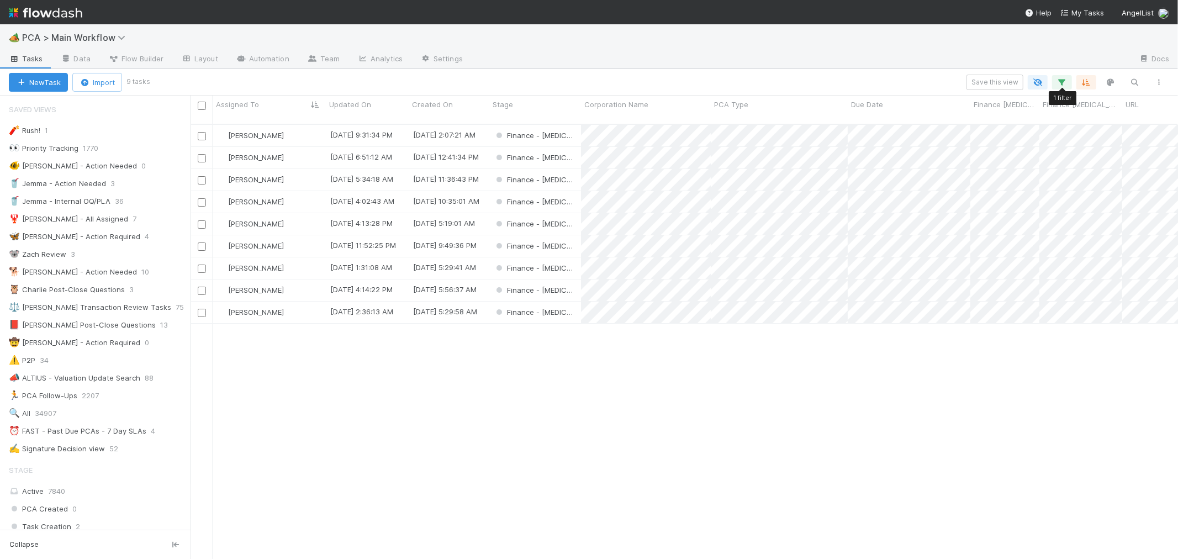 The width and height of the screenshot is (1178, 559). I want to click on div: PCA Follow-Ups, so click(43, 396).